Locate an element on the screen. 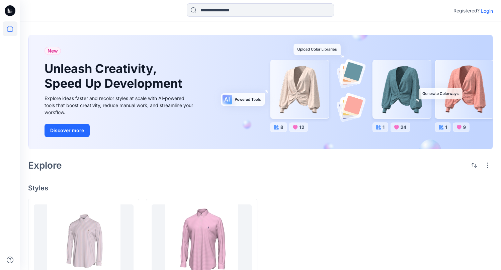 The image size is (501, 270). p: Registered? is located at coordinates (466, 11).